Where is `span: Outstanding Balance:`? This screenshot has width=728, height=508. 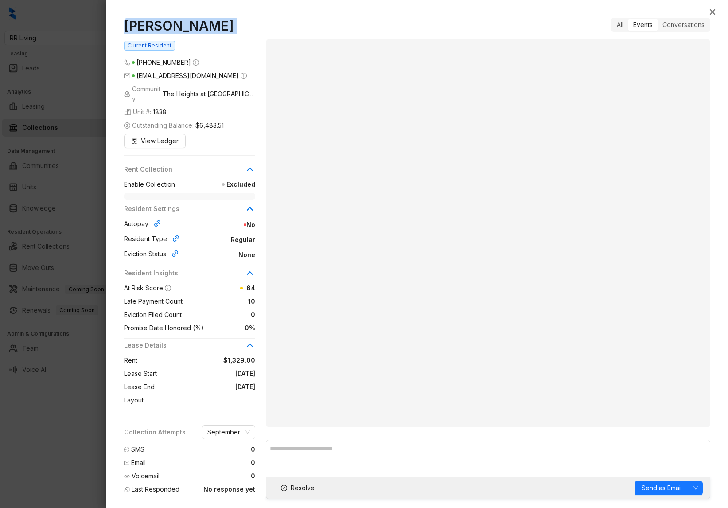 span: Outstanding Balance: is located at coordinates (174, 125).